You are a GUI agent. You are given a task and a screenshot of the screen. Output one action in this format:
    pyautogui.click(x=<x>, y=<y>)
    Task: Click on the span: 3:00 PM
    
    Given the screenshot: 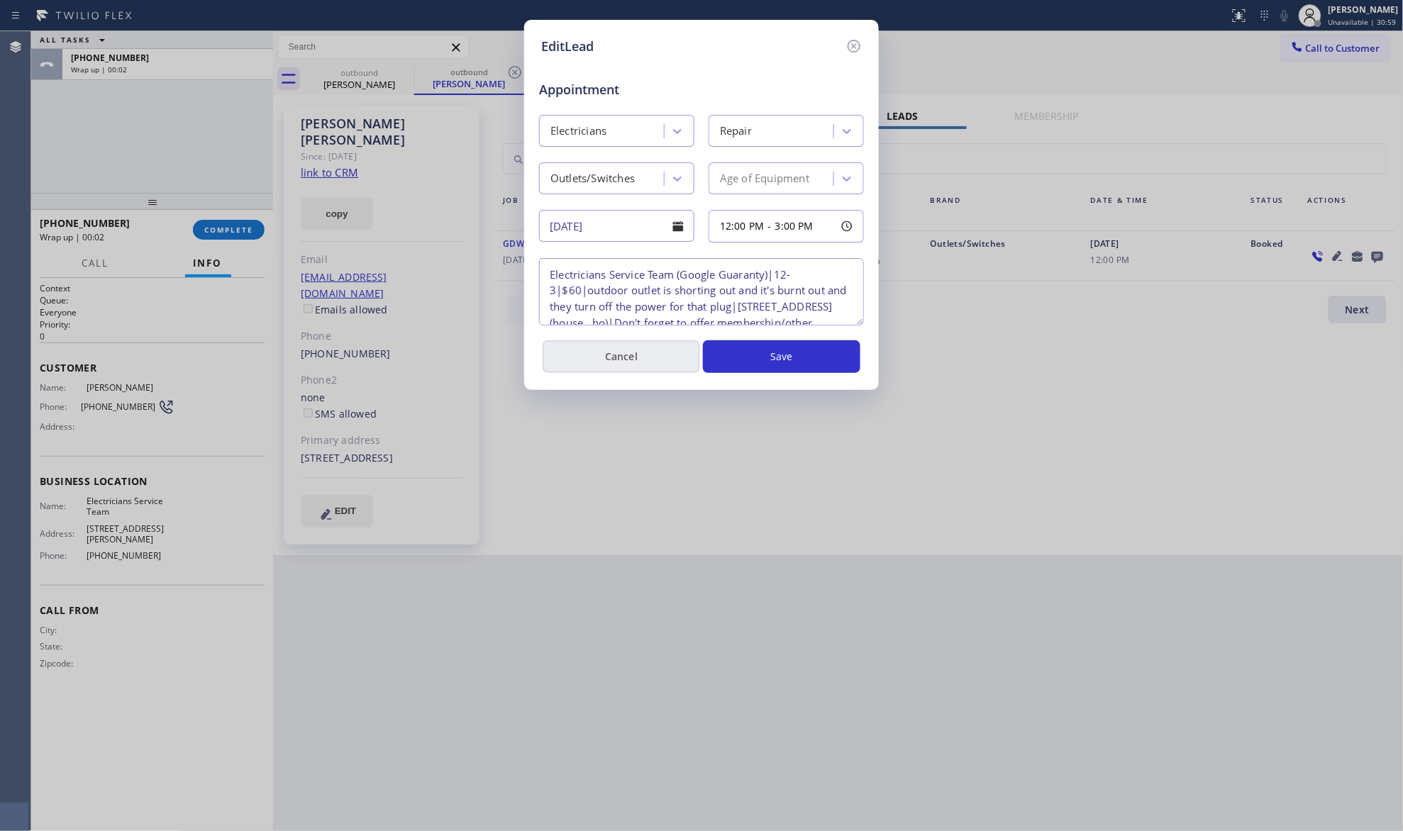 What is the action you would take?
    pyautogui.click(x=794, y=226)
    